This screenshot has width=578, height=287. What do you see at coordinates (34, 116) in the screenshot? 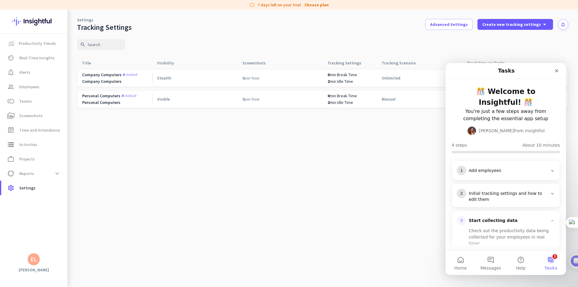
I see `a: perm_mediaScreenshots` at bounding box center [34, 116].